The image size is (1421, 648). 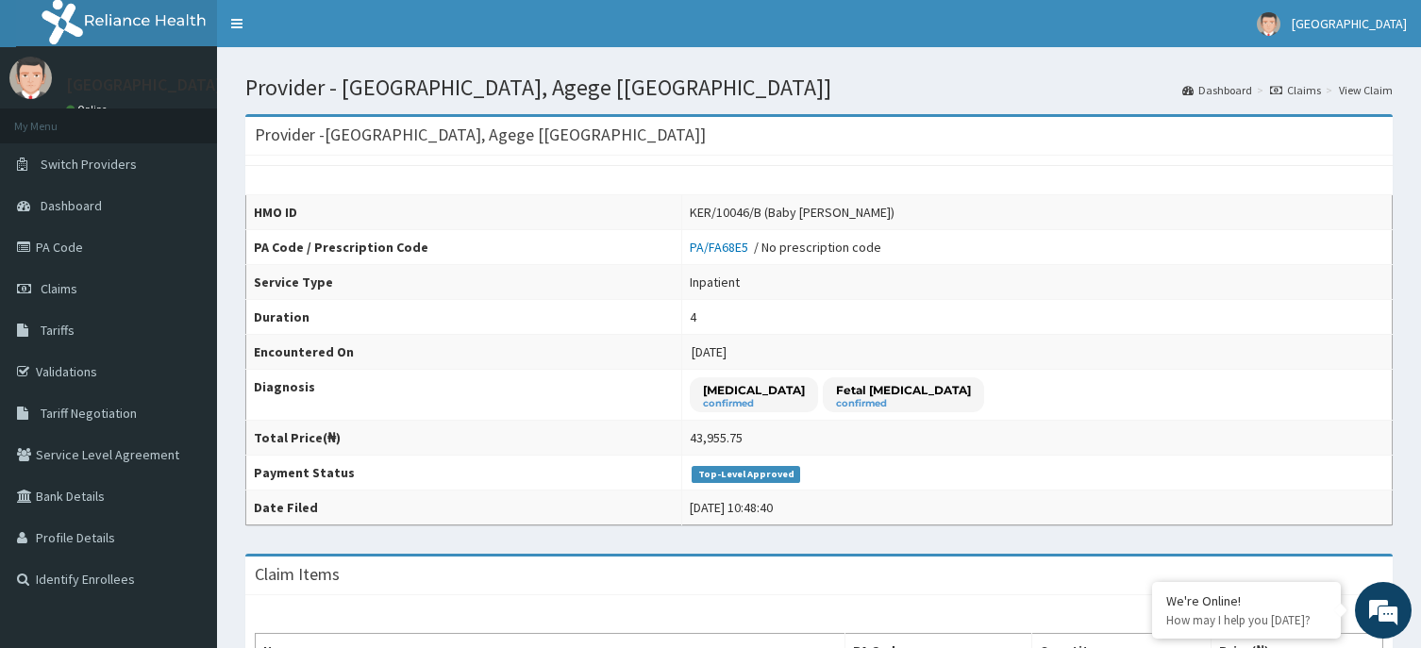 I want to click on div: Inpatient, so click(x=714, y=282).